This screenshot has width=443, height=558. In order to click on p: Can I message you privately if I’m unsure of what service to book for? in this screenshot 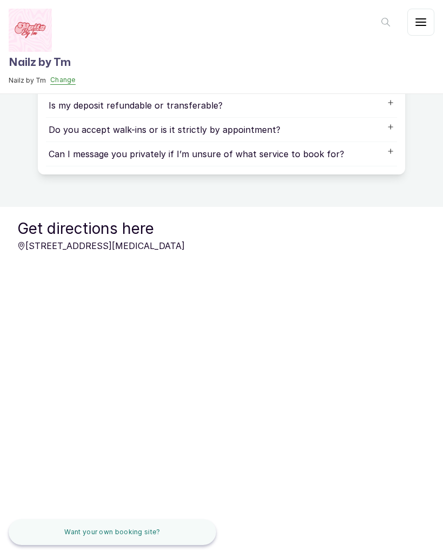, I will do `click(204, 154)`.